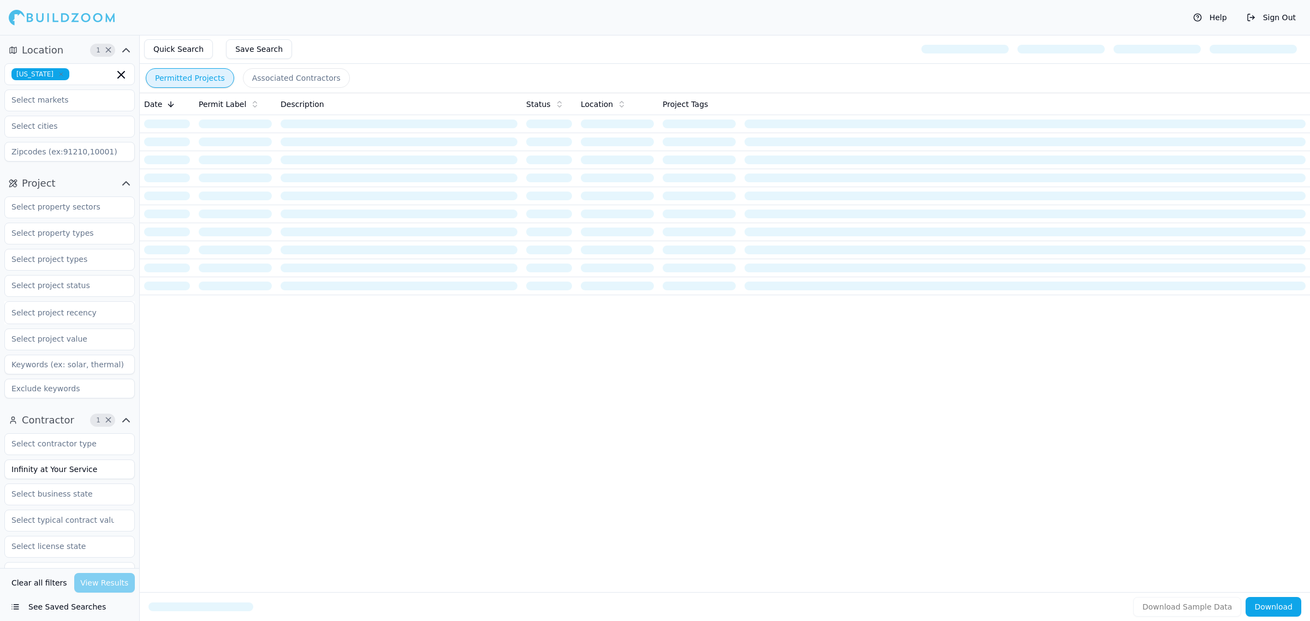 The height and width of the screenshot is (621, 1310). What do you see at coordinates (63, 207) in the screenshot?
I see `input: Select property sectors` at bounding box center [63, 207].